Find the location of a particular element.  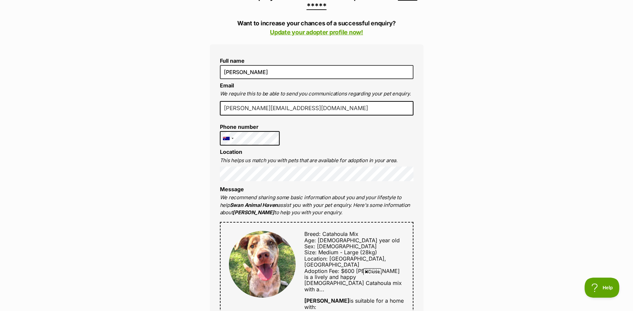

p: This helps us match you with pets that are available for adoption in your area. is located at coordinates (317, 160).